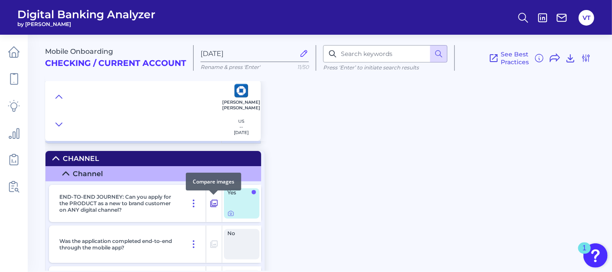  Describe the element at coordinates (255, 67) in the screenshot. I see `p: Rename & press 'Enter'` at that location.